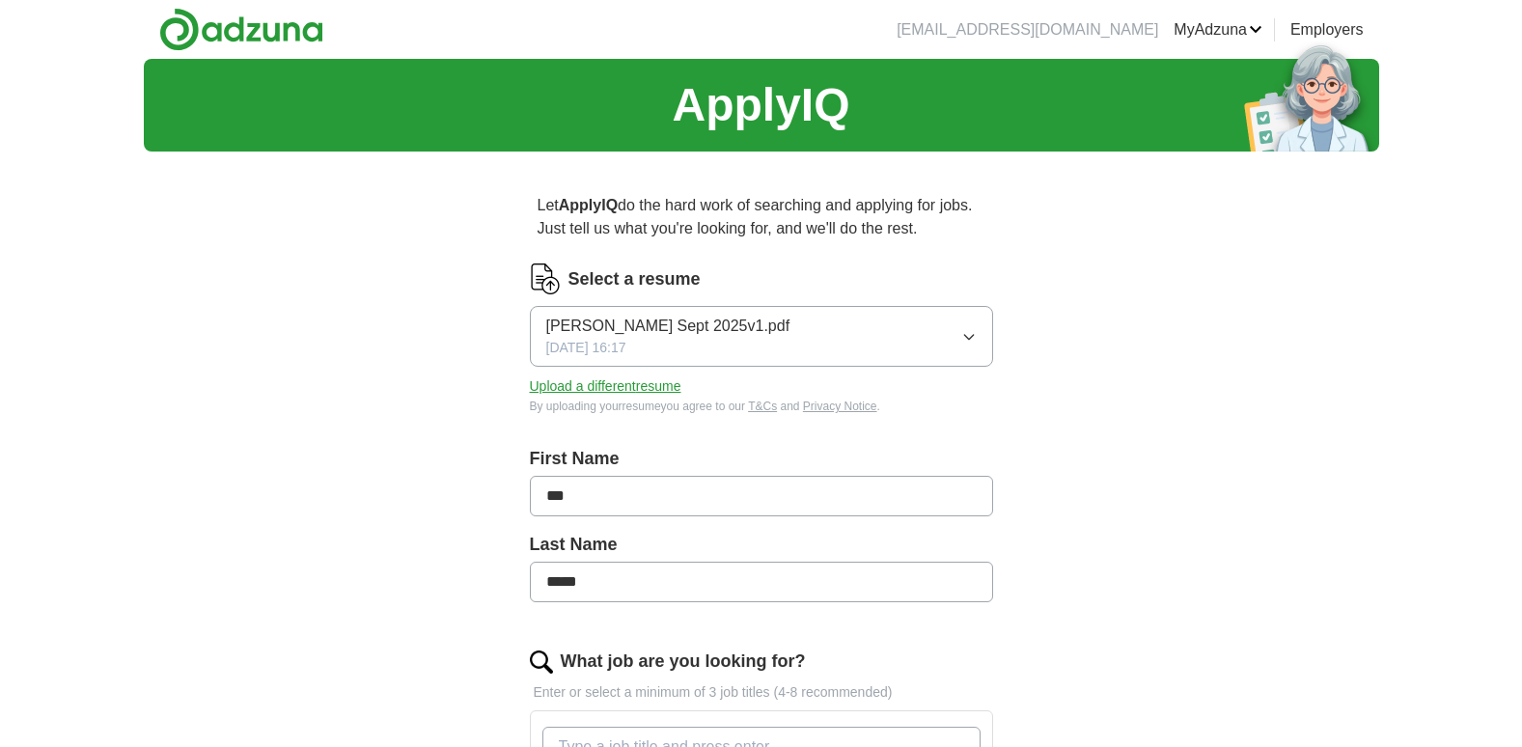 This screenshot has width=1522, height=747. Describe the element at coordinates (760, 105) in the screenshot. I see `h1: ApplyIQ` at that location.